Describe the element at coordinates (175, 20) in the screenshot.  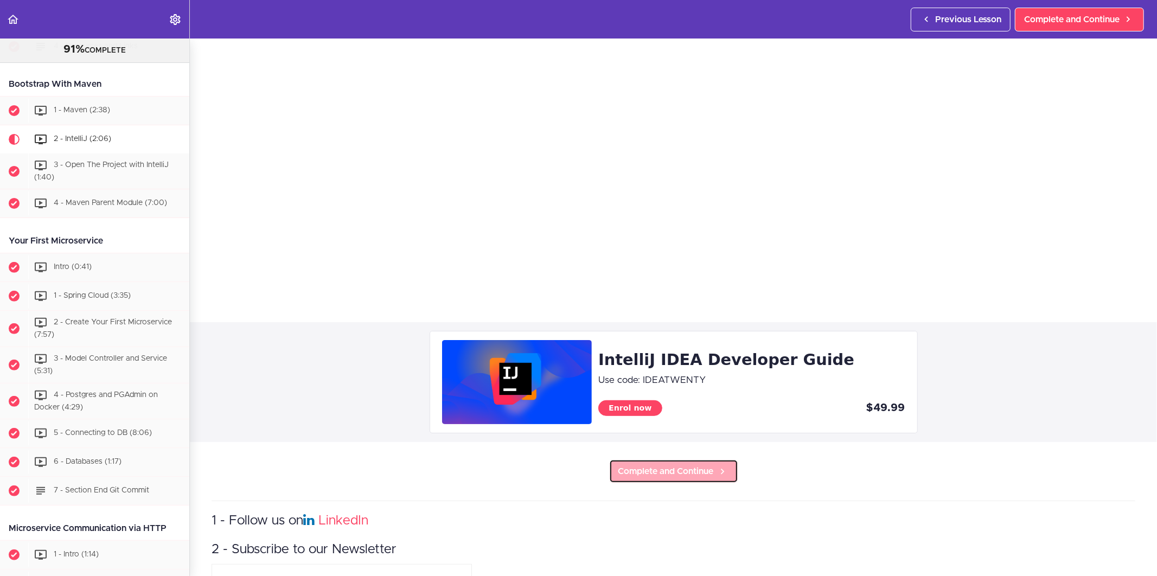
I see `svg: Settings Menu` at that location.